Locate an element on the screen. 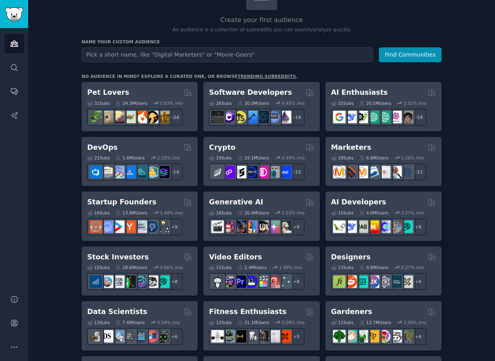 This screenshot has height=361, width=495. div: 1.09 % /mo is located at coordinates (415, 323).